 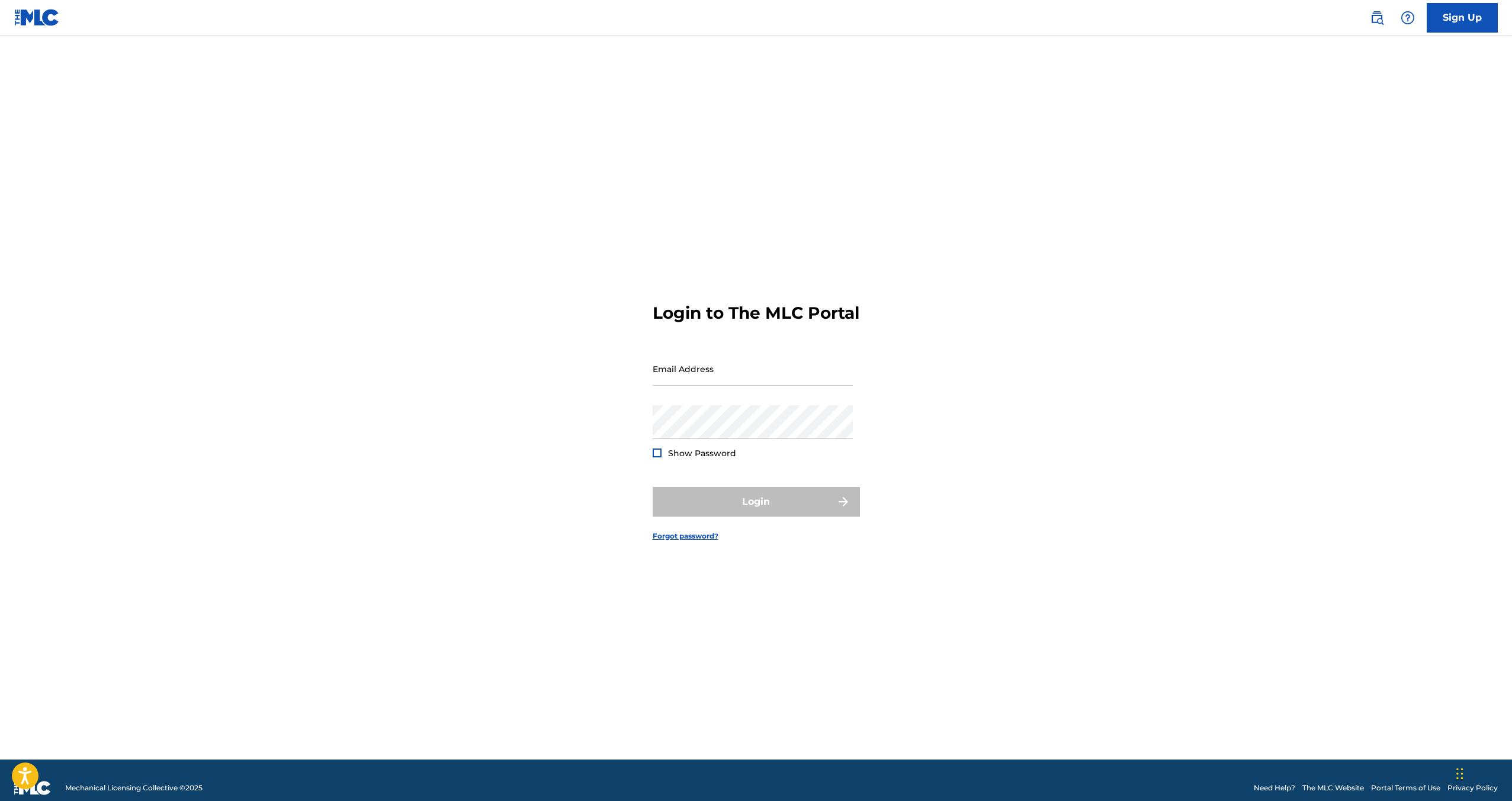 What do you see at coordinates (756, 313) in the screenshot?
I see `h3: Login to The MLC Portal` at bounding box center [756, 313].